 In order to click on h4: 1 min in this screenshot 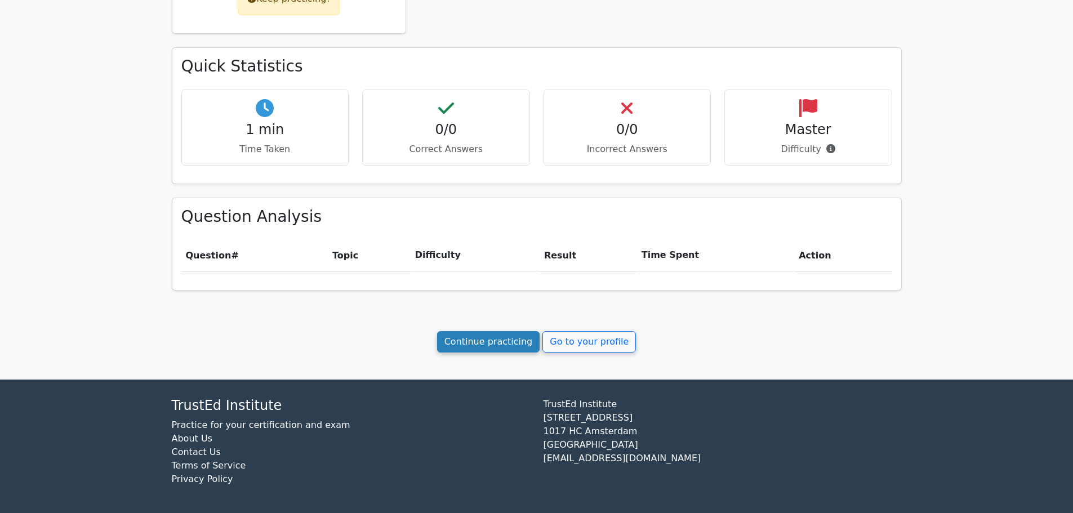, I will do `click(265, 130)`.